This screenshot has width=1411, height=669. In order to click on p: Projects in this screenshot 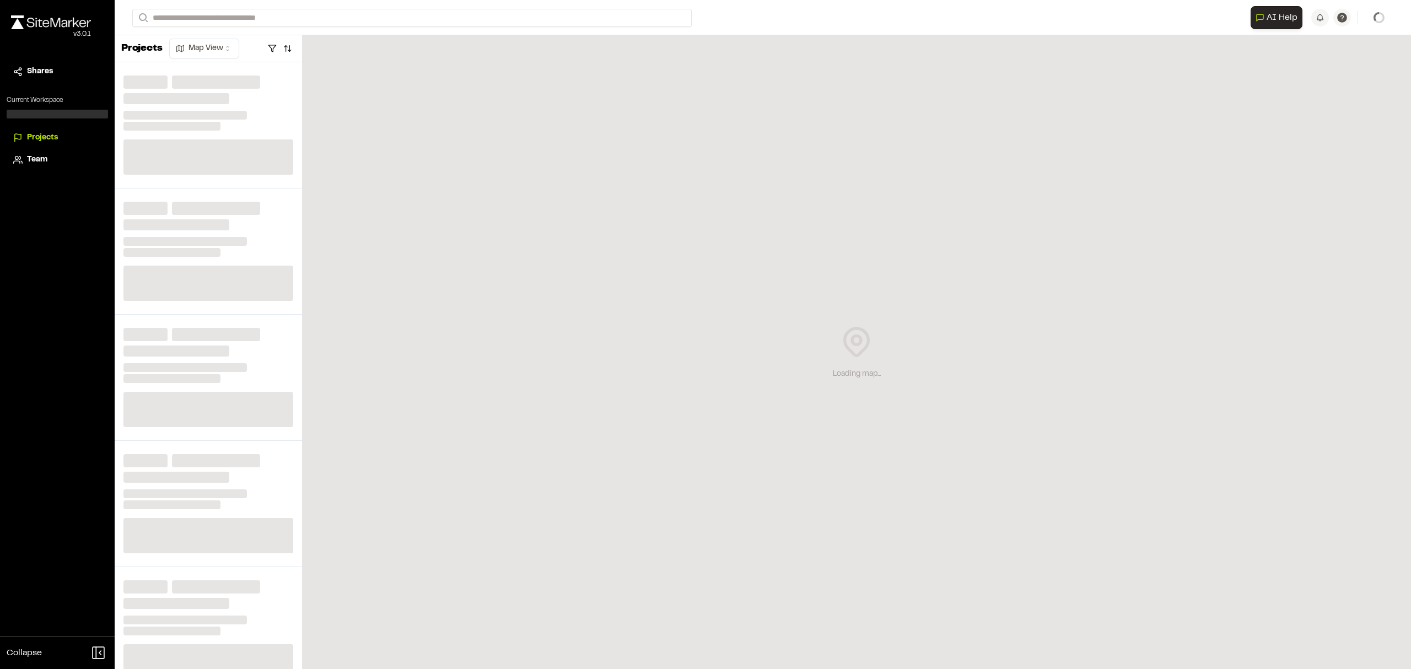, I will do `click(142, 49)`.